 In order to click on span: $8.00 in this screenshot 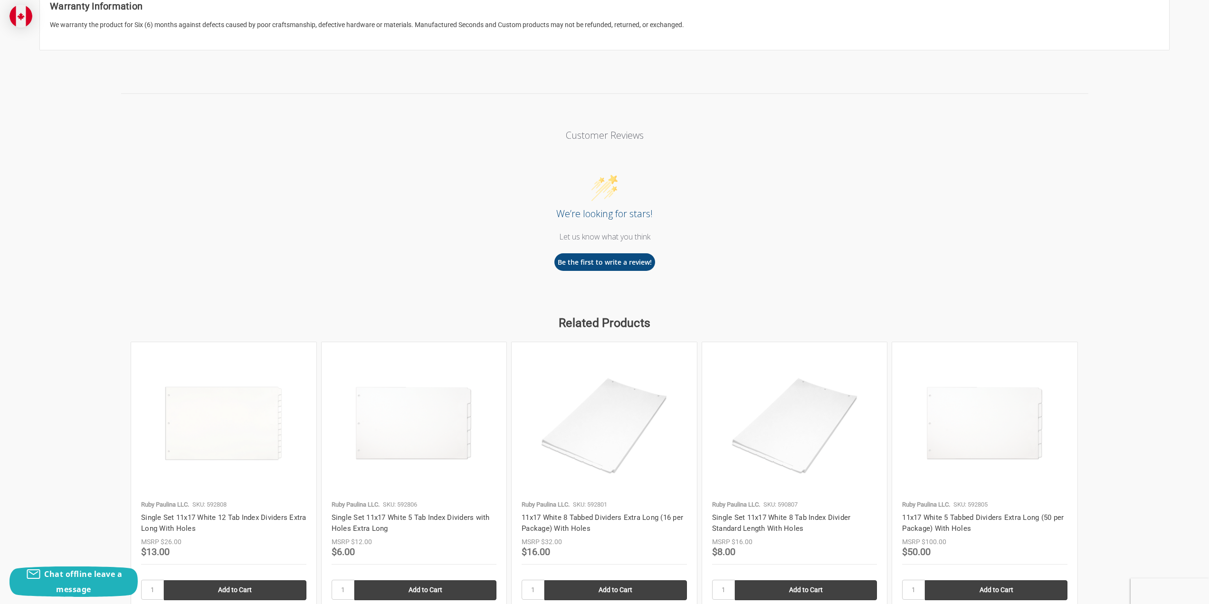, I will do `click(723, 552)`.